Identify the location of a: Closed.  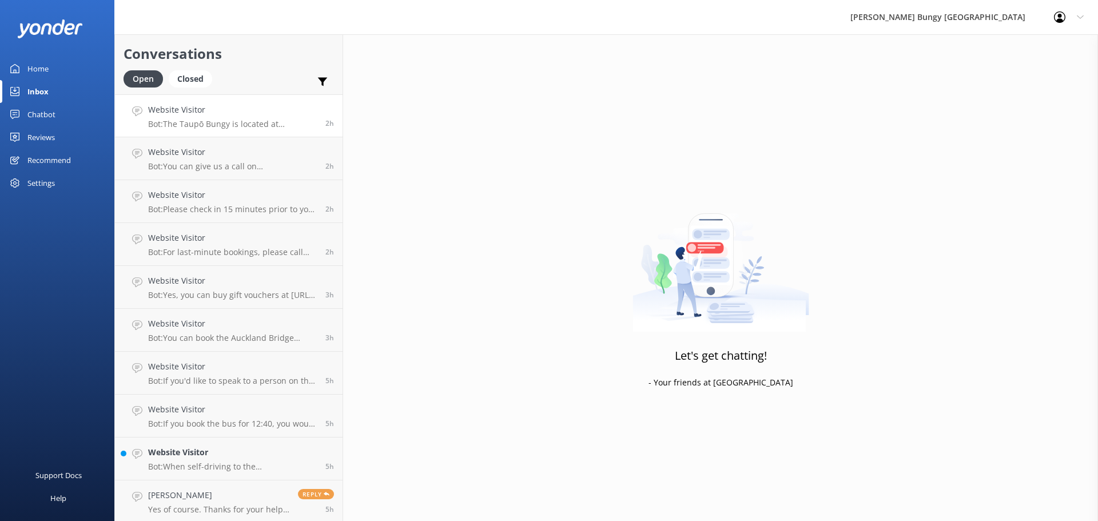
(193, 78).